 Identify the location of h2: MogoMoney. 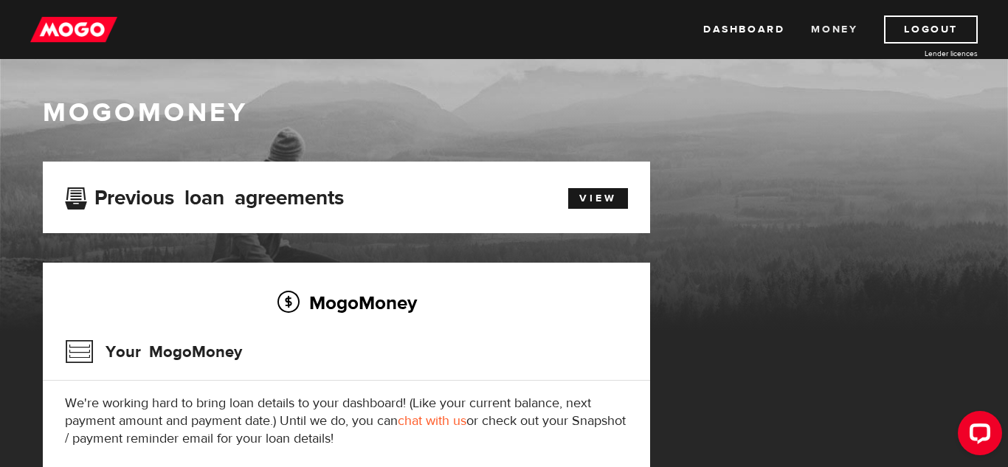
(346, 303).